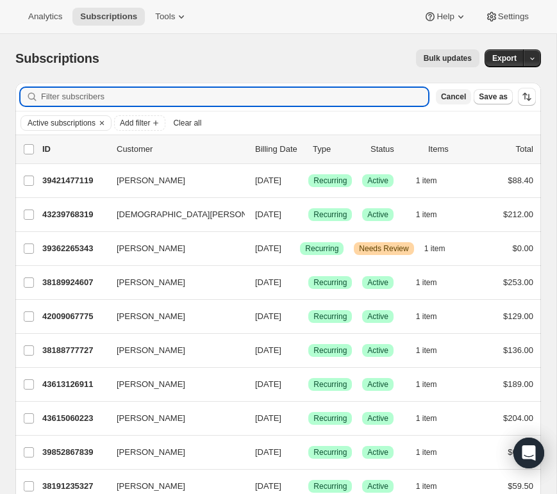 Image resolution: width=557 pixels, height=494 pixels. What do you see at coordinates (74, 350) in the screenshot?
I see `p: 38188777727` at bounding box center [74, 350].